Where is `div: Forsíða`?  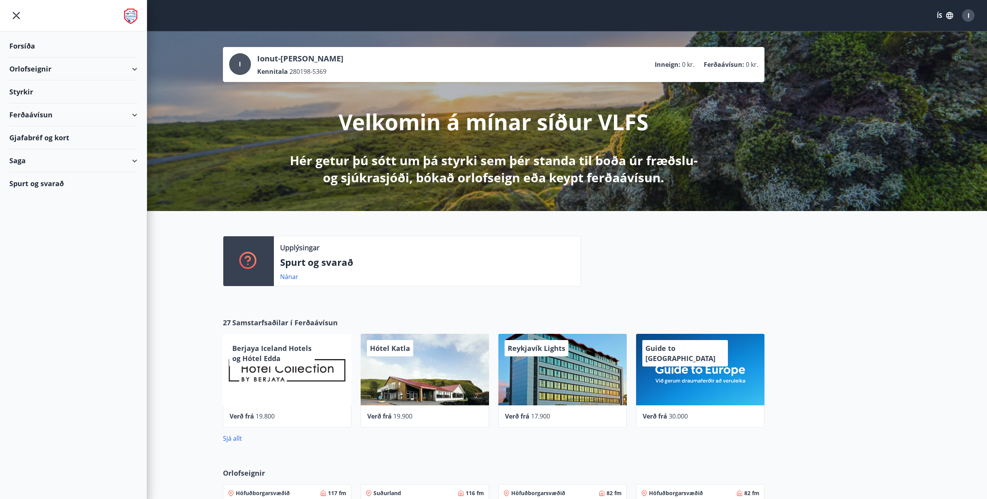 div: Forsíða is located at coordinates (73, 46).